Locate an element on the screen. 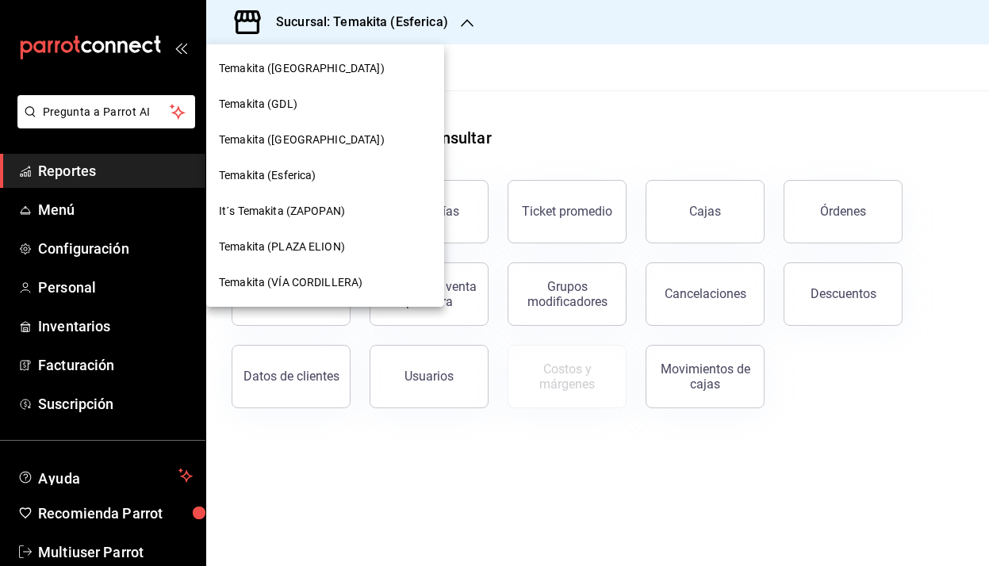 The image size is (989, 566). span: Temakita (VÍA CORDILLERA) is located at coordinates (290, 282).